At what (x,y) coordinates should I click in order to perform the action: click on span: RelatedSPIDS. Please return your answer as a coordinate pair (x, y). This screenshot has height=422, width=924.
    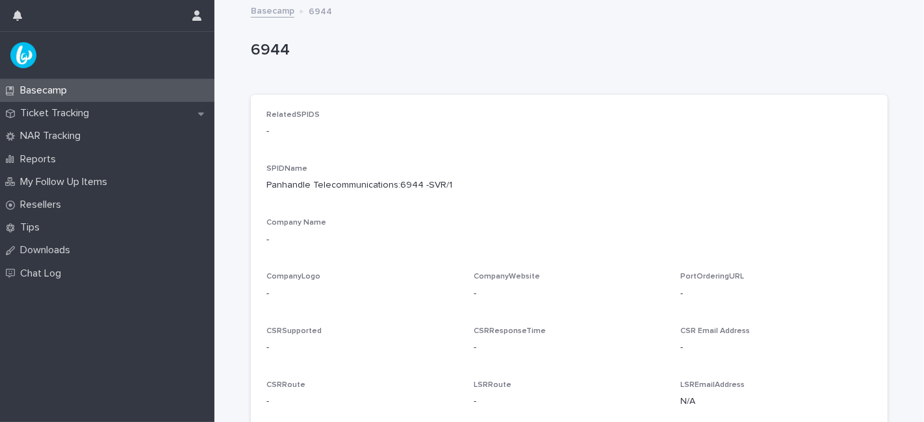
    Looking at the image, I should click on (293, 115).